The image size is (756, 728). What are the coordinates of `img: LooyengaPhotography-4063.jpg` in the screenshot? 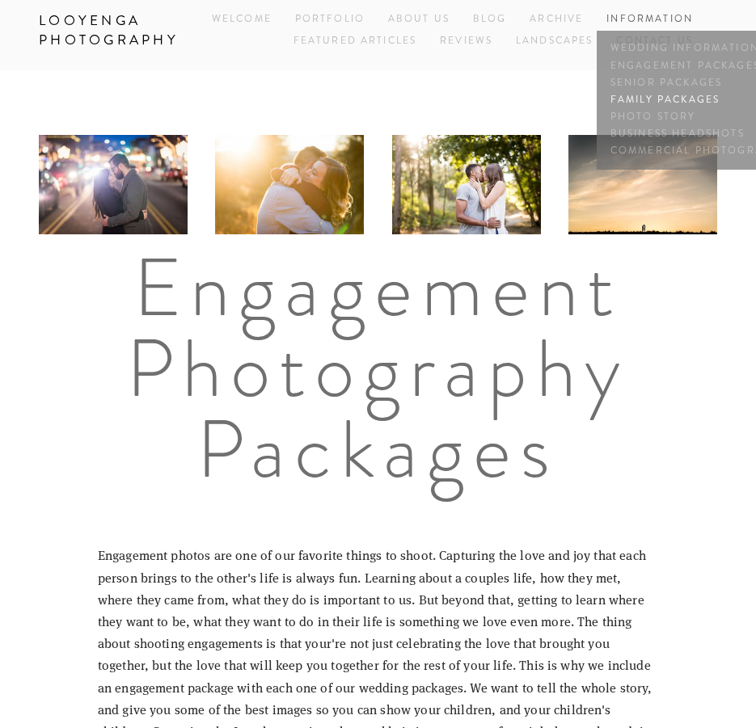 It's located at (643, 184).